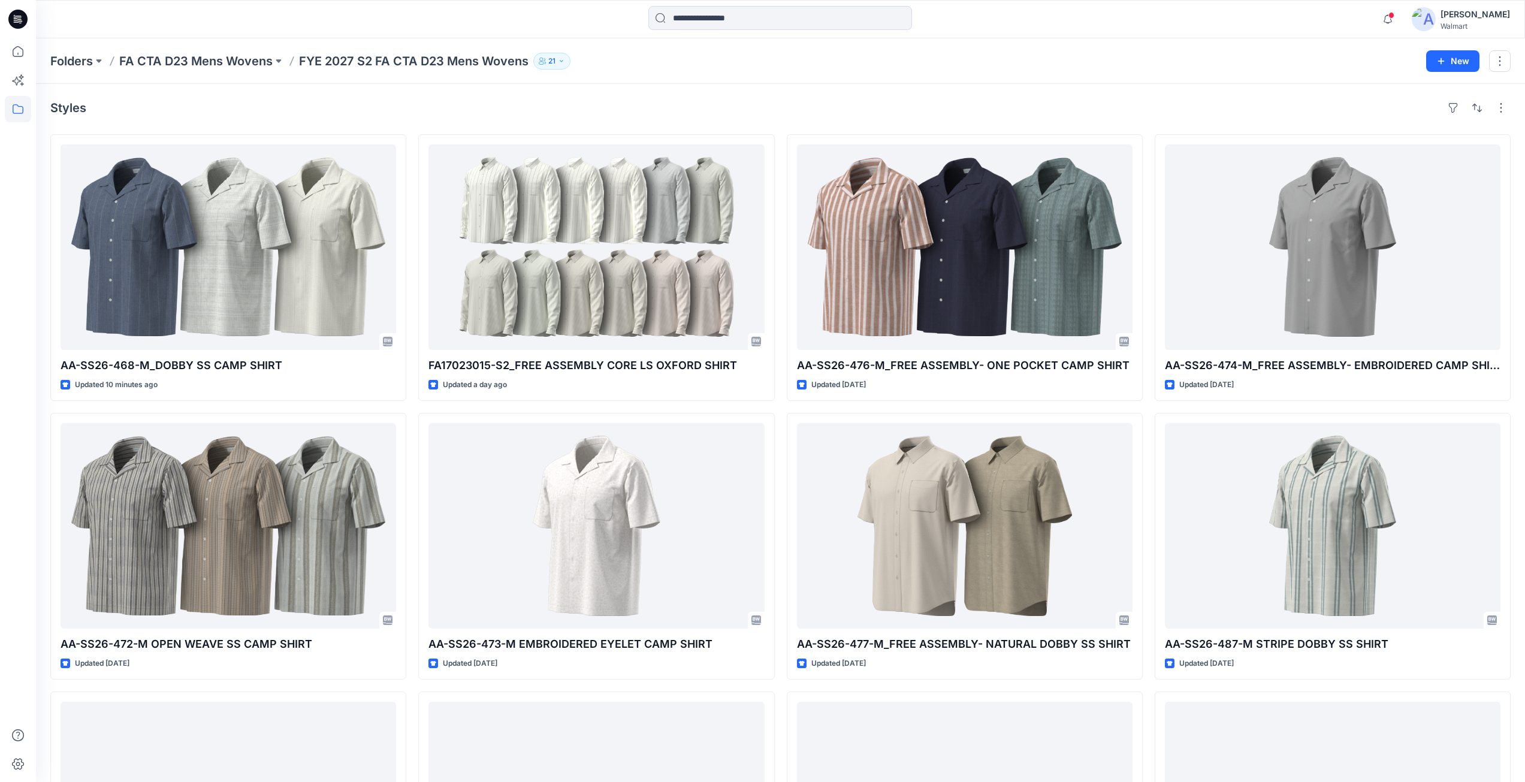  I want to click on a: AA-SS26-468-M_DOBBY SS CAMP SHIRT, so click(228, 247).